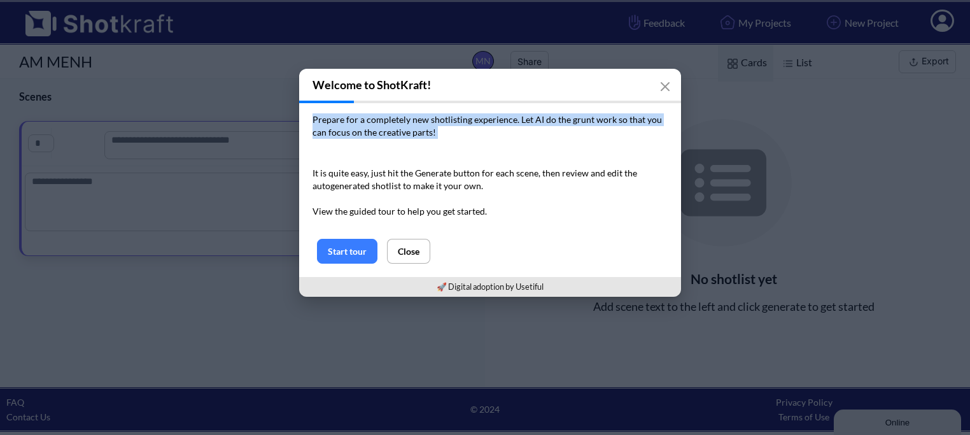 The image size is (970, 435). What do you see at coordinates (409, 251) in the screenshot?
I see `button: Close` at bounding box center [409, 251].